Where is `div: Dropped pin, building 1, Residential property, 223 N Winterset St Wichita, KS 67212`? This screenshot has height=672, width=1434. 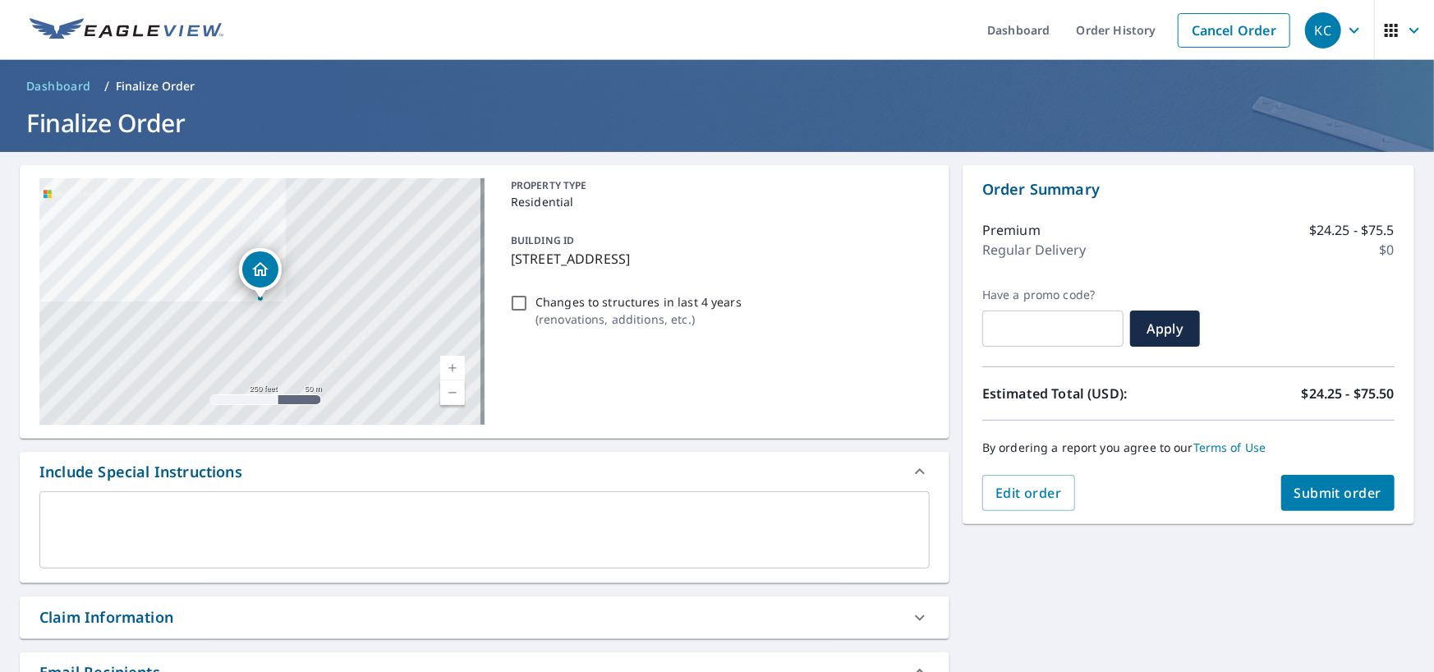 div: Dropped pin, building 1, Residential property, 223 N Winterset St Wichita, KS 67212 is located at coordinates (260, 273).